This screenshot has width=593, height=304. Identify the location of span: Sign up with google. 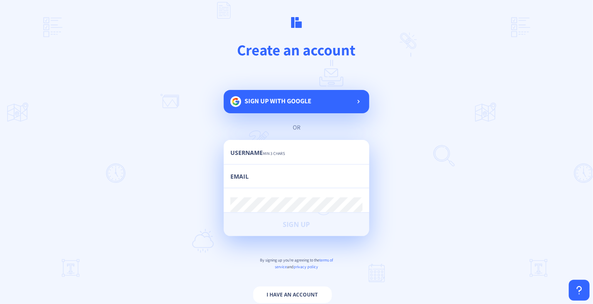
(278, 101).